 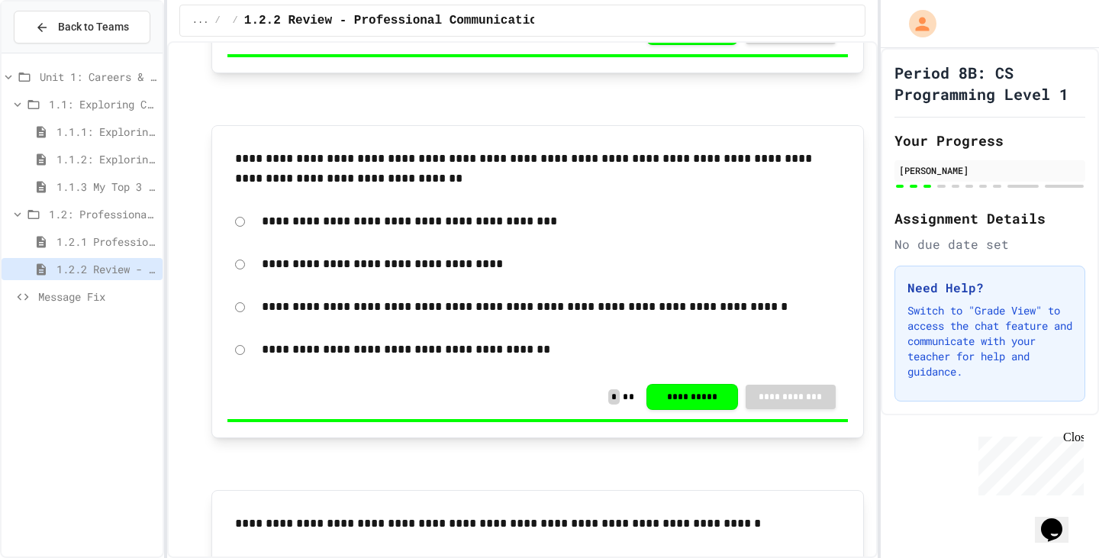 I want to click on p: Switch to "Grade View" to access the chat feature and communicate with your teacher for help and ..., so click(x=990, y=341).